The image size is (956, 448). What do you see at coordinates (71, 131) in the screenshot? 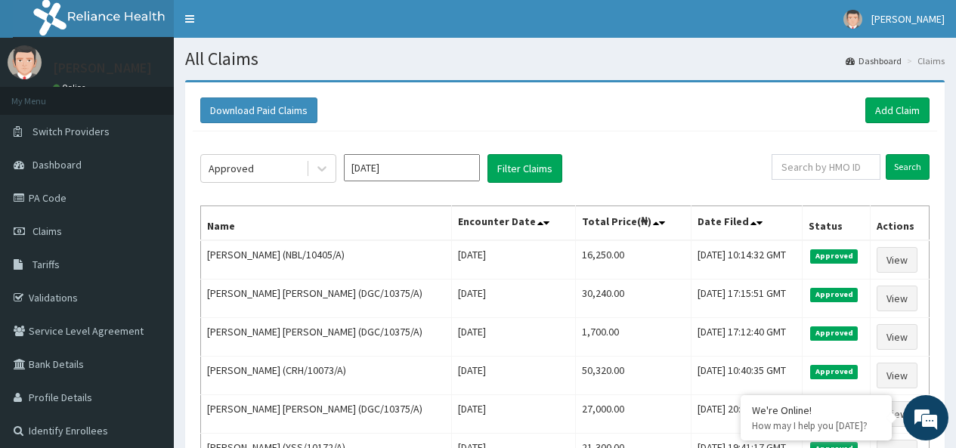
I see `span: Switch Providers` at bounding box center [71, 131].